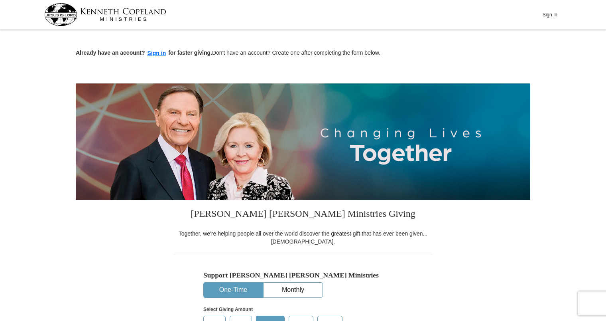 The width and height of the screenshot is (606, 321). I want to click on button: Sign in, so click(157, 53).